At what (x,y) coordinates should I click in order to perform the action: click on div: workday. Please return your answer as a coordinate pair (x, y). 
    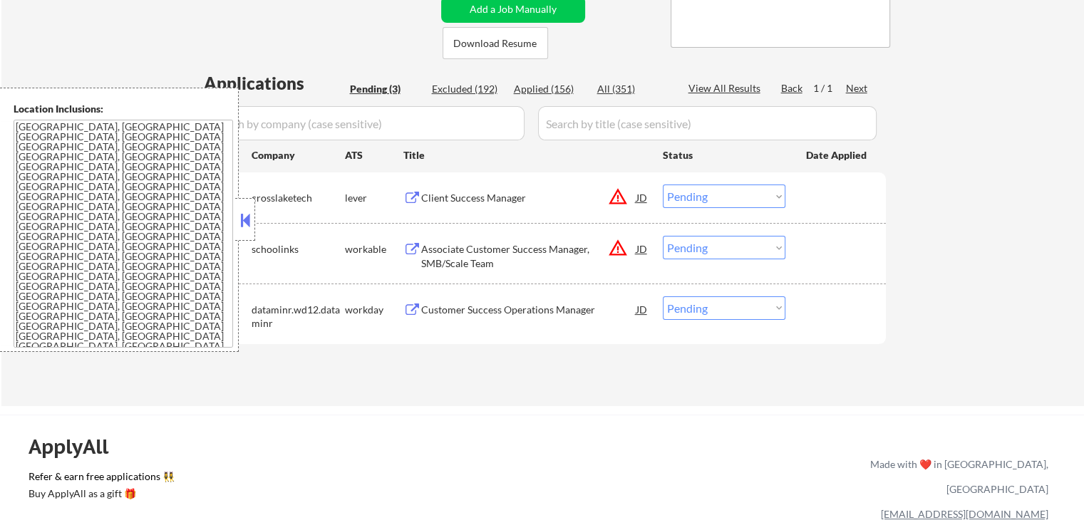
    Looking at the image, I should click on (374, 310).